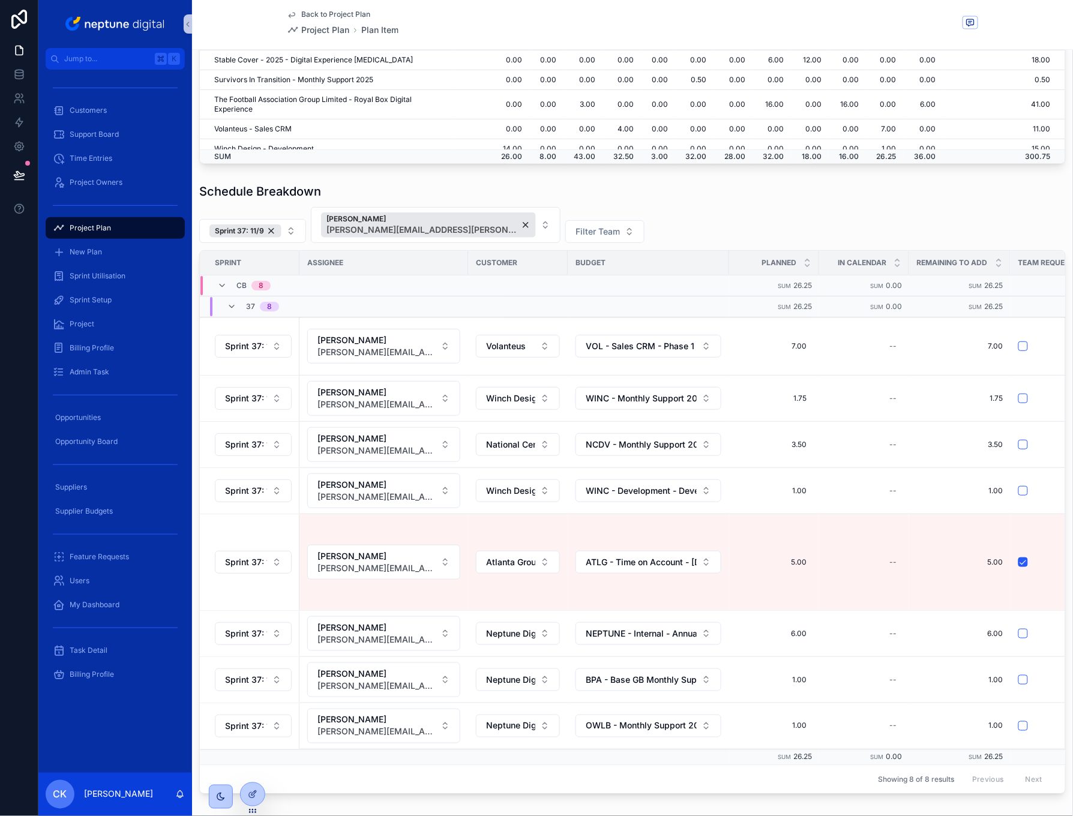 This screenshot has width=1073, height=816. I want to click on td: The Football Association Group Limited - Royal Box Digital Experience, so click(326, 104).